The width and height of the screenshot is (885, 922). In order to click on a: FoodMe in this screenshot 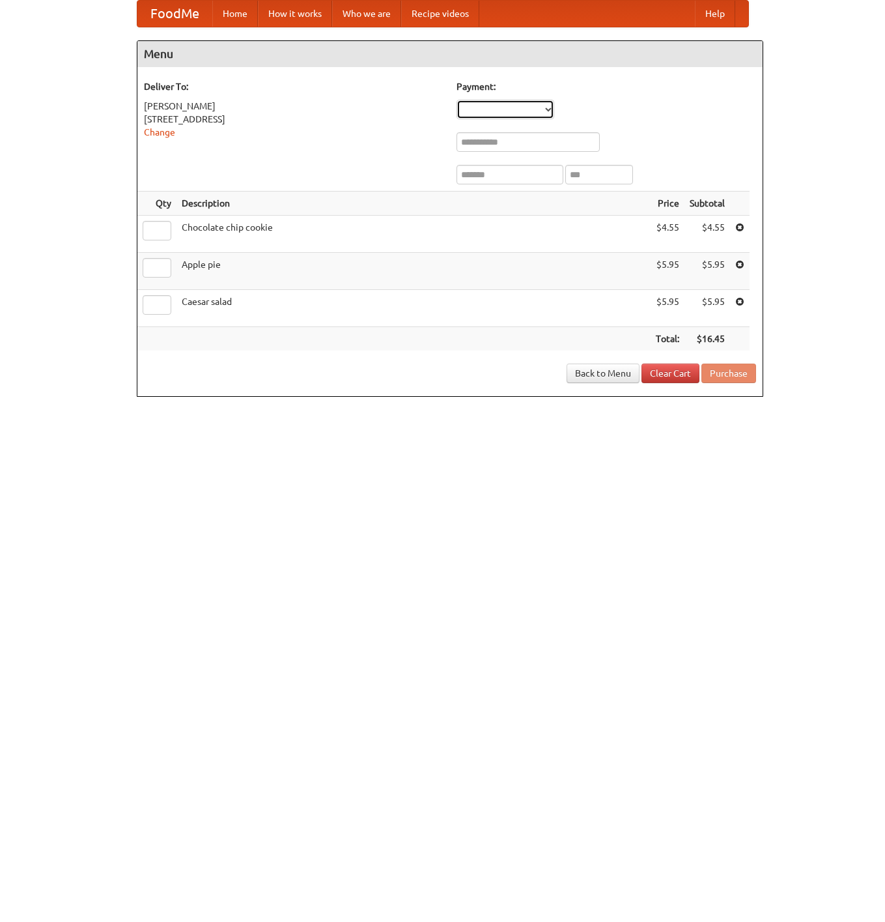, I will do `click(175, 14)`.